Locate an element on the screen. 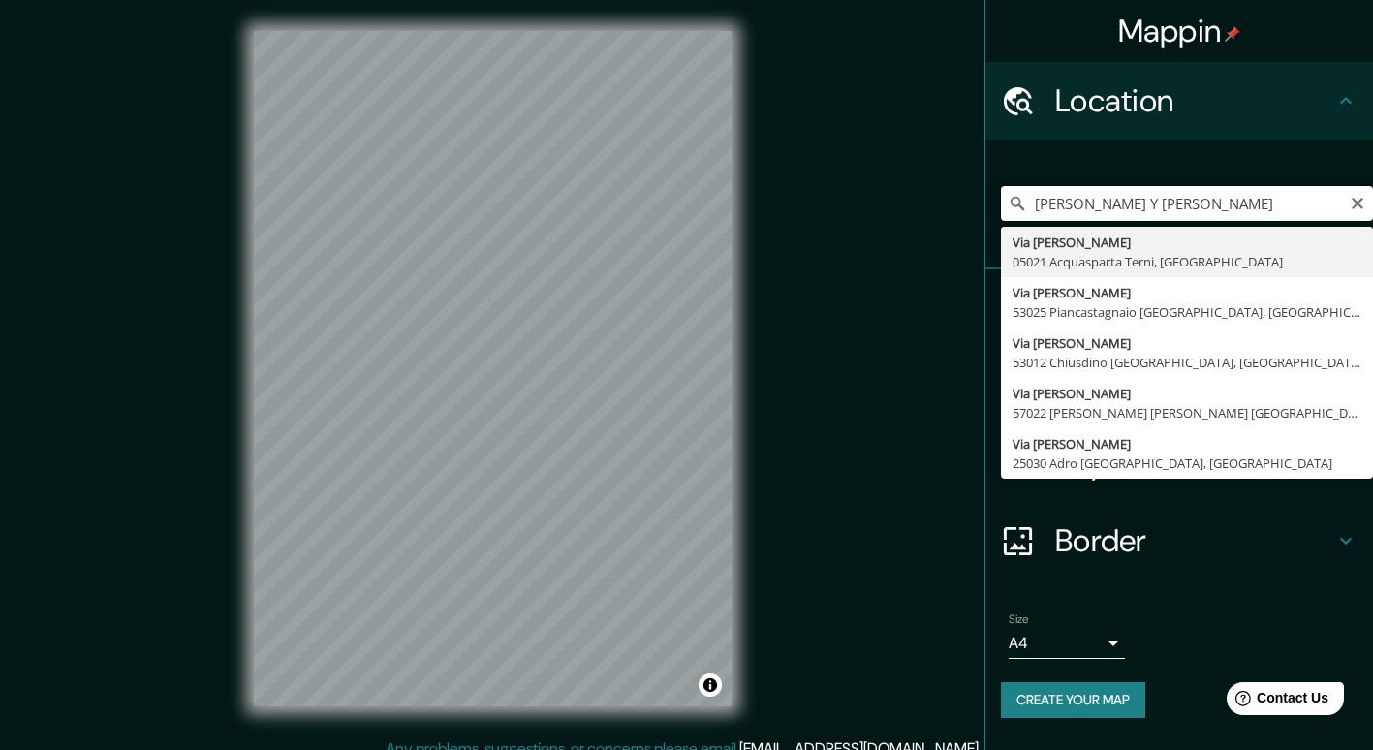  button: Toggle attribution is located at coordinates (710, 685).